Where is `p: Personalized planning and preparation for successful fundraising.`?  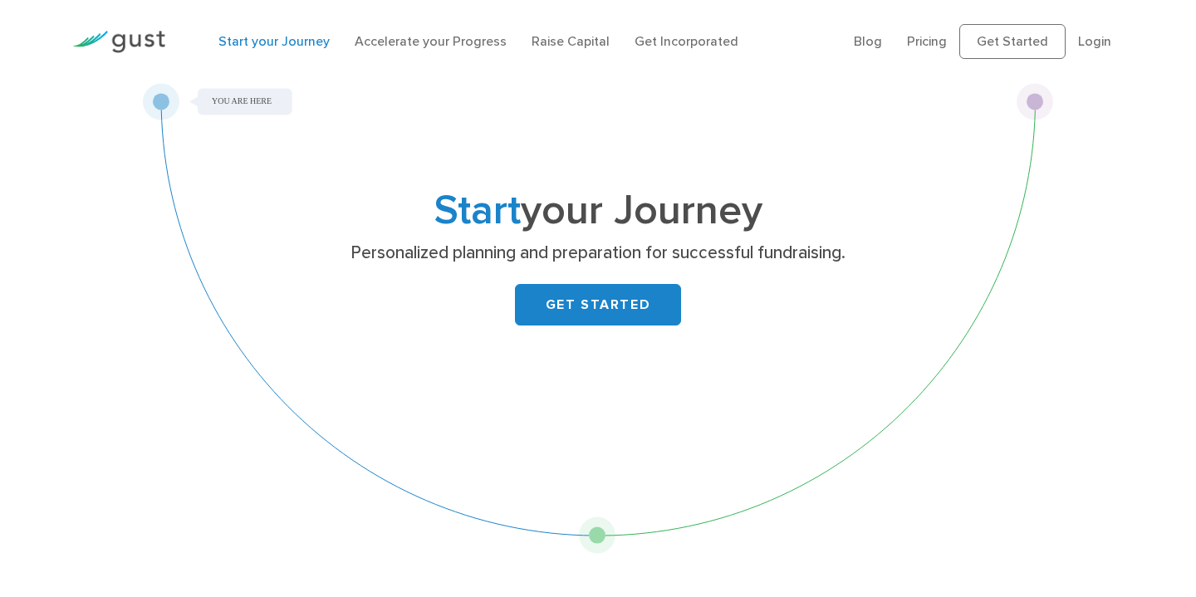 p: Personalized planning and preparation for successful fundraising. is located at coordinates (598, 253).